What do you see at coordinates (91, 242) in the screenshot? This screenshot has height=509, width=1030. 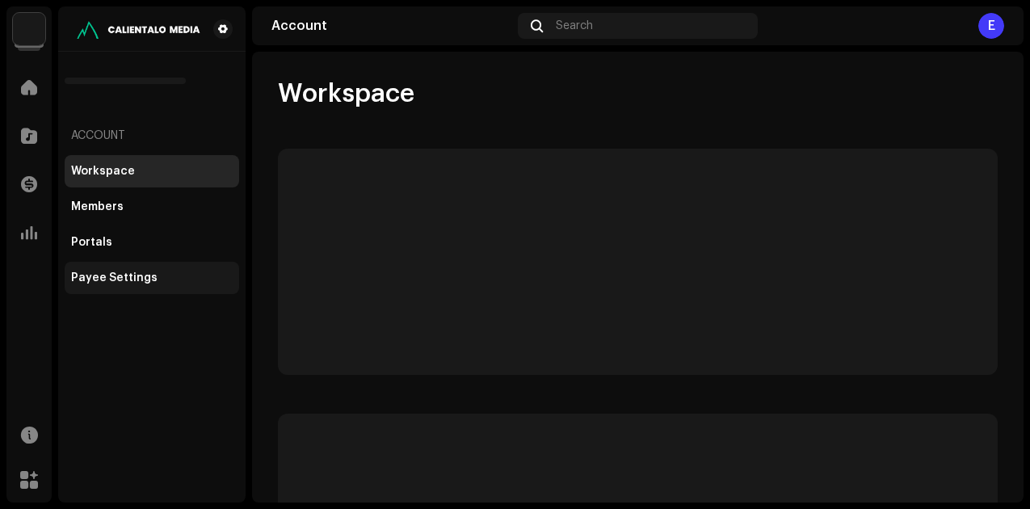 I see `div: Portals` at bounding box center [91, 242].